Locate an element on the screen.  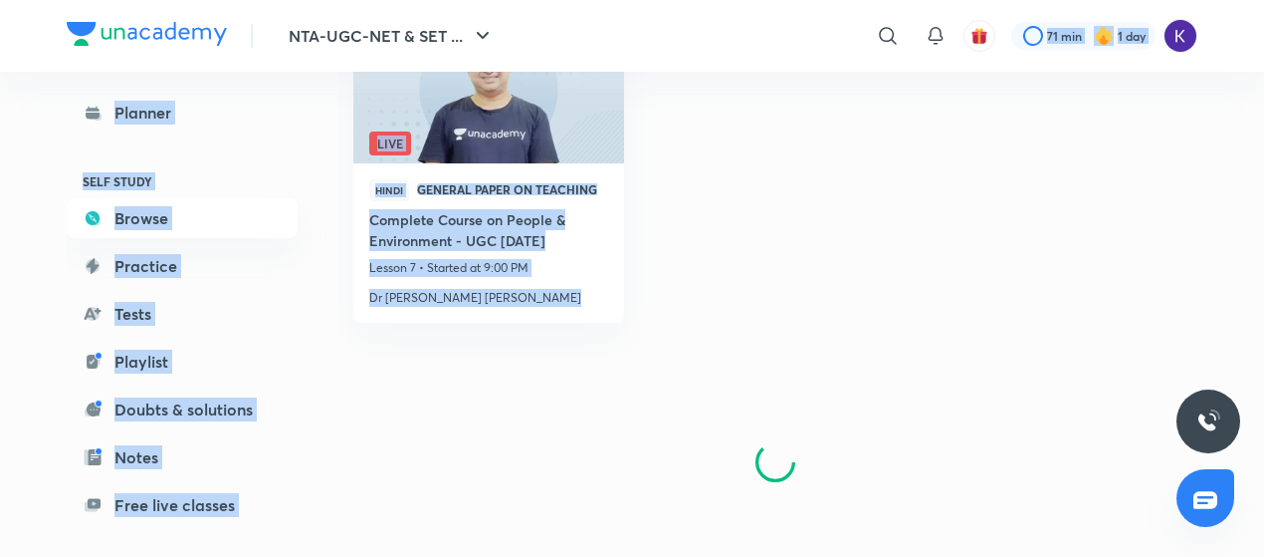
span: Live is located at coordinates (390, 143).